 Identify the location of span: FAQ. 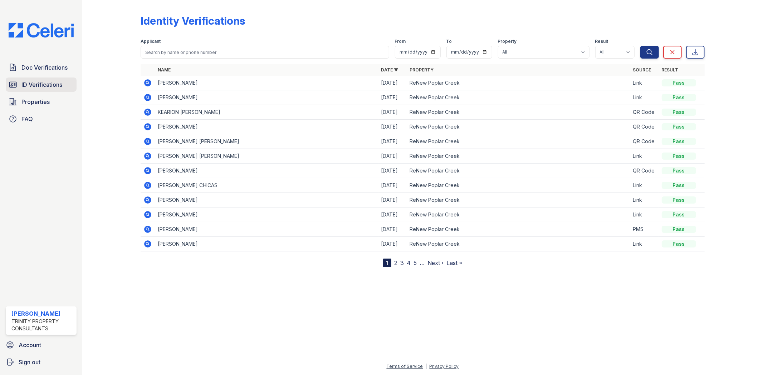
(27, 119).